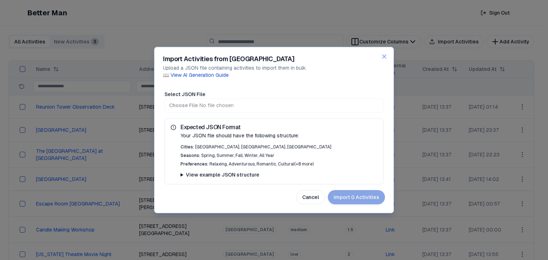 The height and width of the screenshot is (260, 548). I want to click on h5: Expected JSON Format, so click(274, 128).